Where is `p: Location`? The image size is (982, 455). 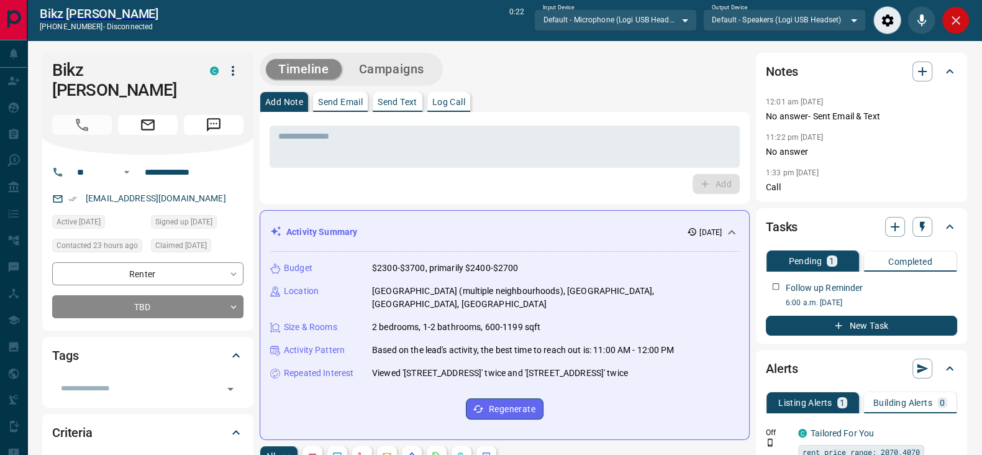 p: Location is located at coordinates (301, 291).